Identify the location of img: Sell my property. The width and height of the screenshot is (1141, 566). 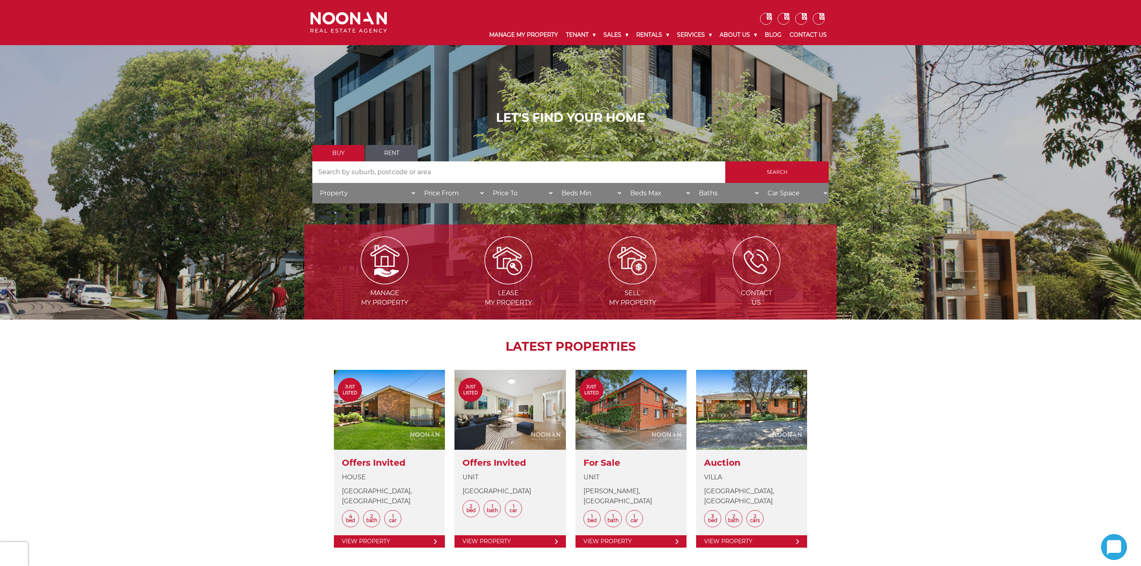
(633, 260).